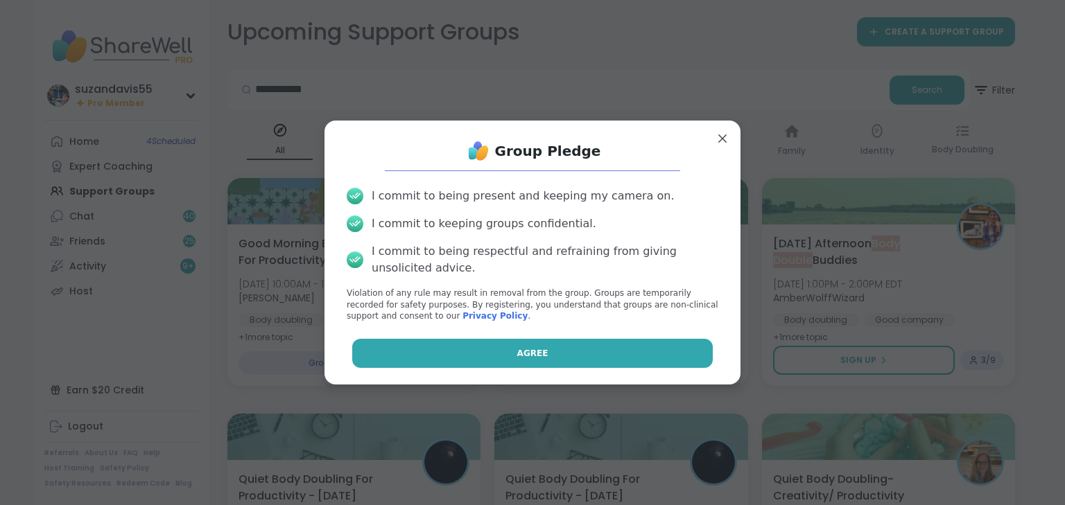 This screenshot has width=1065, height=505. I want to click on p: Violation of any rule may result in removal from the group. Groups are temporarily recorded for s..., so click(533, 305).